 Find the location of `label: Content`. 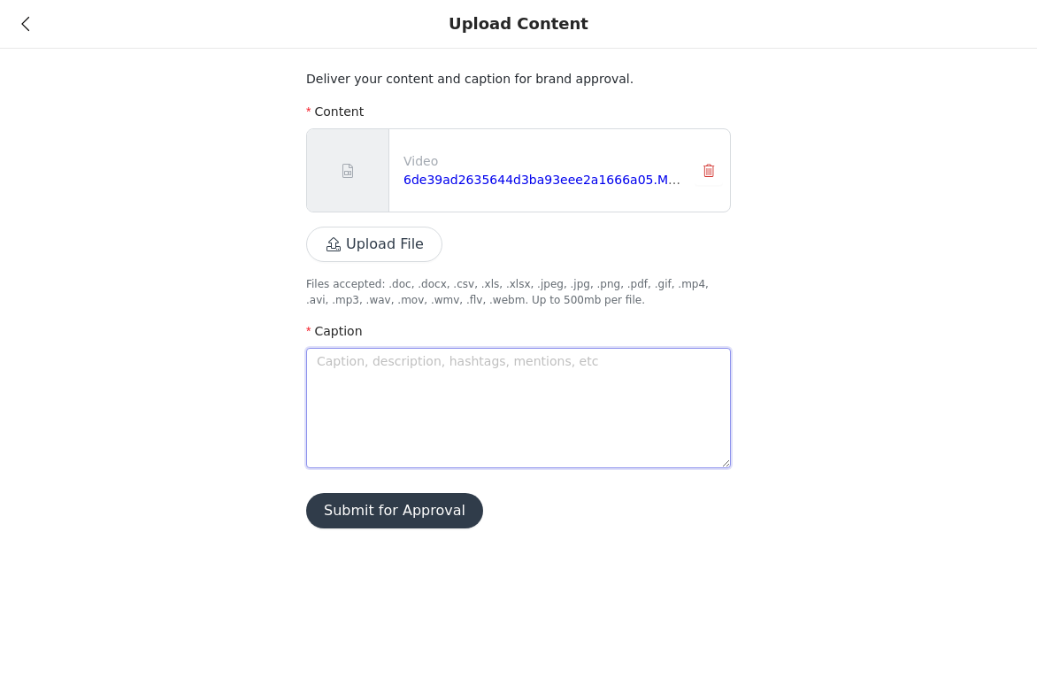

label: Content is located at coordinates (334, 111).